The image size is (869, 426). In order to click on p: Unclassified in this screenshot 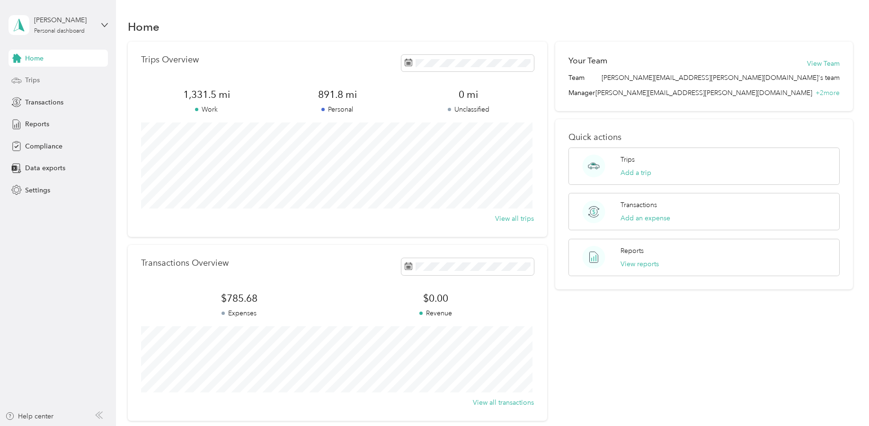, I will do `click(468, 109)`.